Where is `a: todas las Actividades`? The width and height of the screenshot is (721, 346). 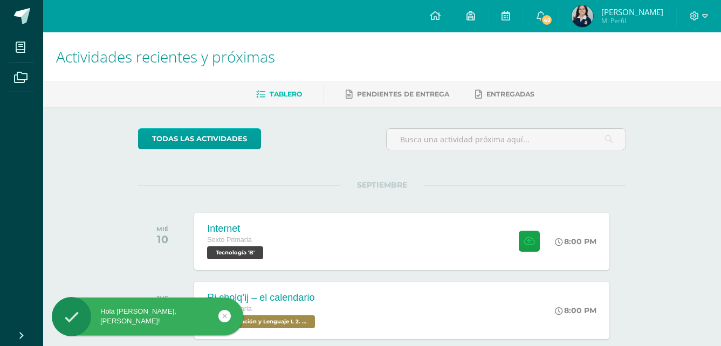 a: todas las Actividades is located at coordinates (200, 139).